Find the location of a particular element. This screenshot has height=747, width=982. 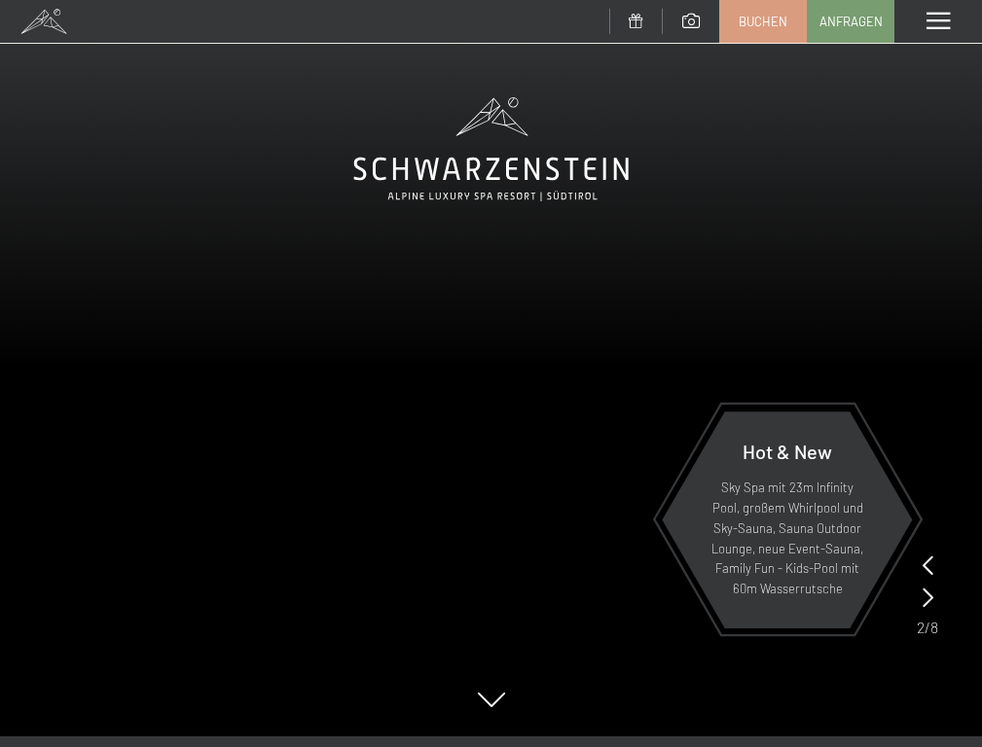

span: 8 is located at coordinates (934, 628).